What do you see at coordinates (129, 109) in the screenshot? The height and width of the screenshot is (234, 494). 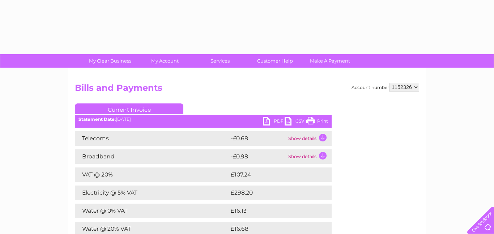 I see `a: Current Invoice` at bounding box center [129, 109].